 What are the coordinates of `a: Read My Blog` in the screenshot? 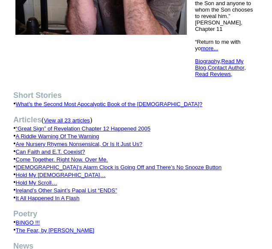 It's located at (219, 64).